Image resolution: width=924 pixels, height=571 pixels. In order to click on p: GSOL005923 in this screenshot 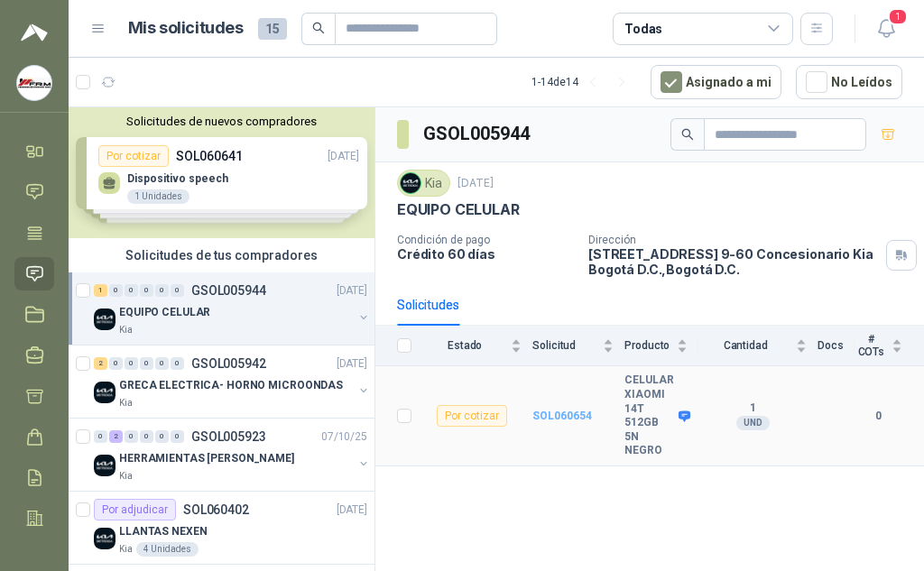, I will do `click(228, 437)`.